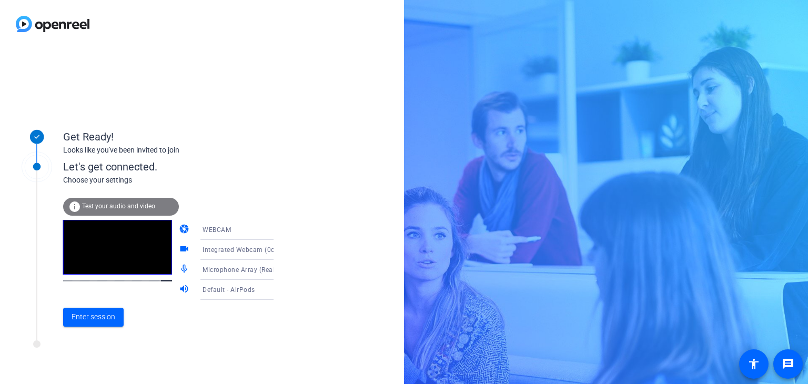  Describe the element at coordinates (118, 206) in the screenshot. I see `span: Test your audio and video` at that location.